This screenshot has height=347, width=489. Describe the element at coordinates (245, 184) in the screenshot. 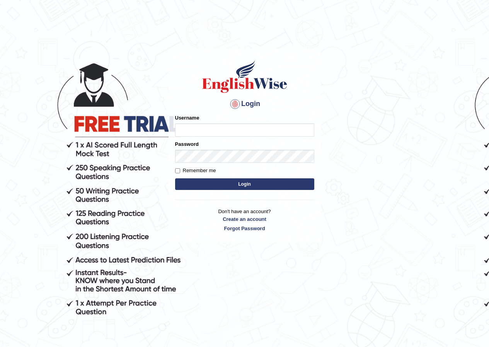

I see `button: Login` at that location.